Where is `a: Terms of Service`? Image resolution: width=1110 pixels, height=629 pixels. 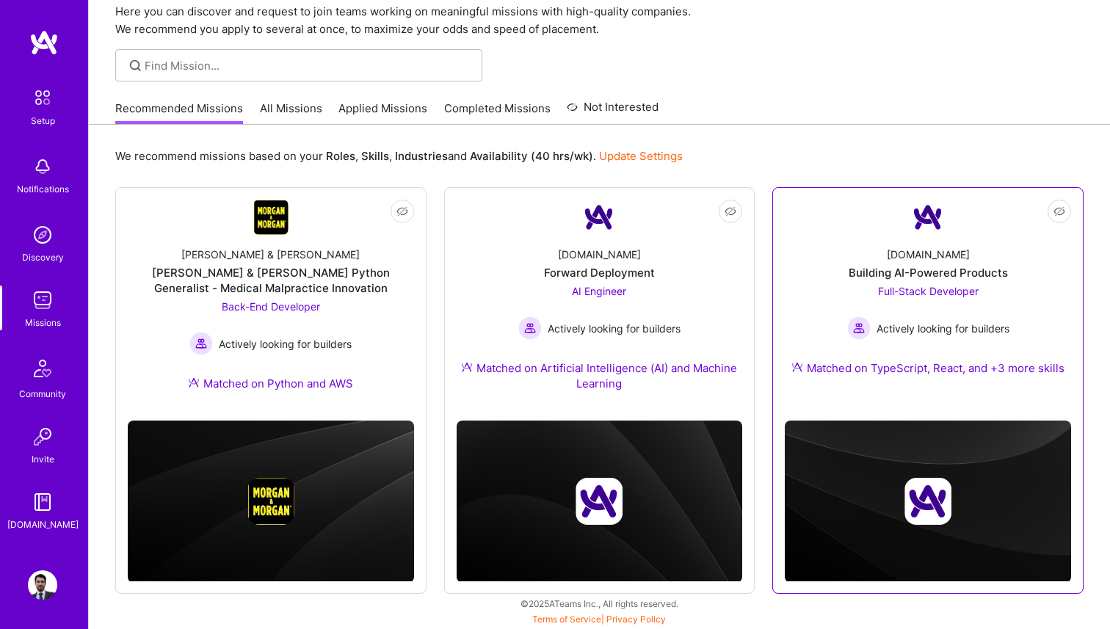 a: Terms of Service is located at coordinates (567, 619).